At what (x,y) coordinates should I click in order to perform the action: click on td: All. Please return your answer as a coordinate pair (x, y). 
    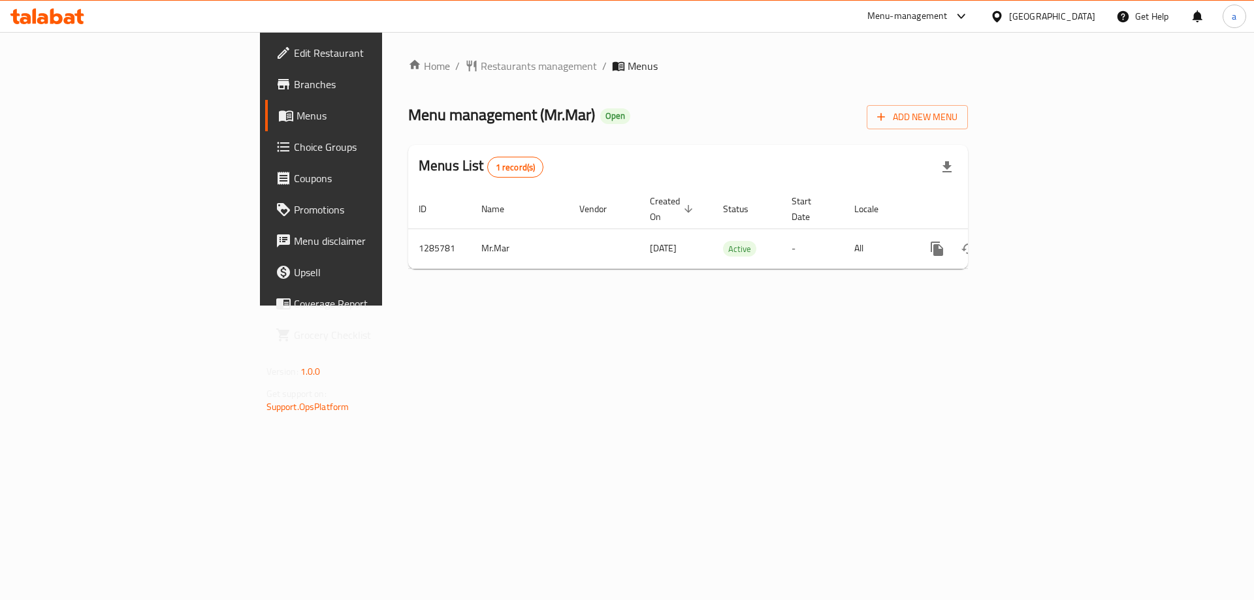
    Looking at the image, I should click on (877, 248).